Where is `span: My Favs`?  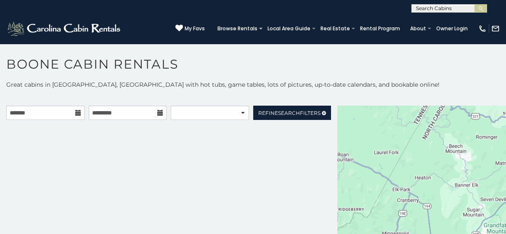
span: My Favs is located at coordinates (195, 29).